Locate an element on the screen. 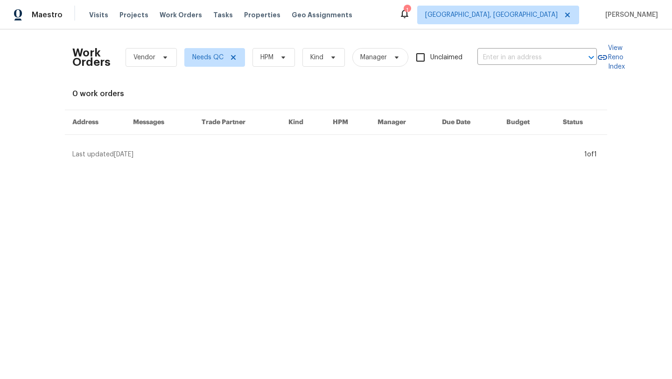  th: Budget is located at coordinates (527, 122).